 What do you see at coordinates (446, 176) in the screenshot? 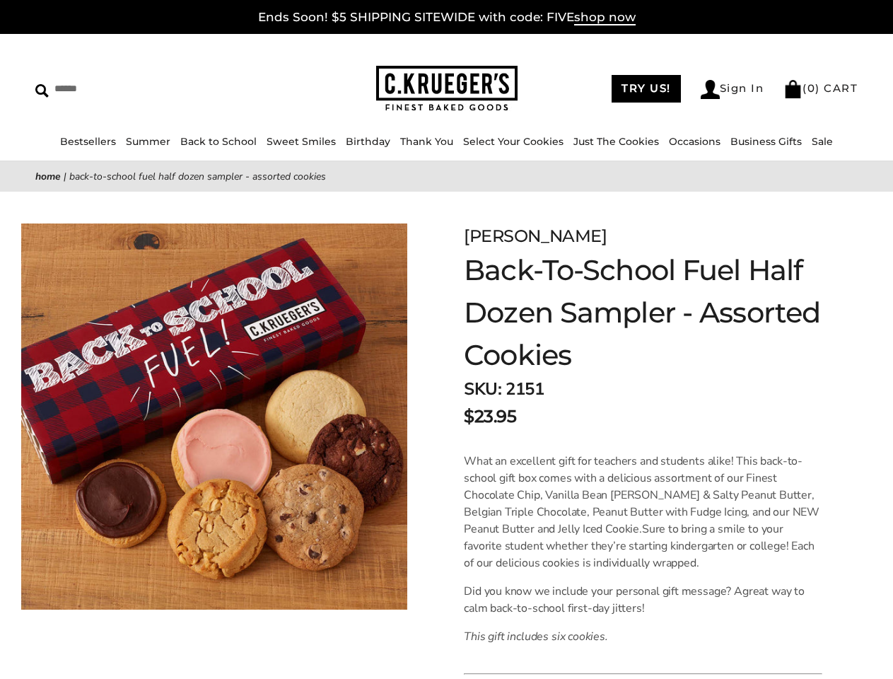
I see `nav: breadcrumbs` at bounding box center [446, 176].